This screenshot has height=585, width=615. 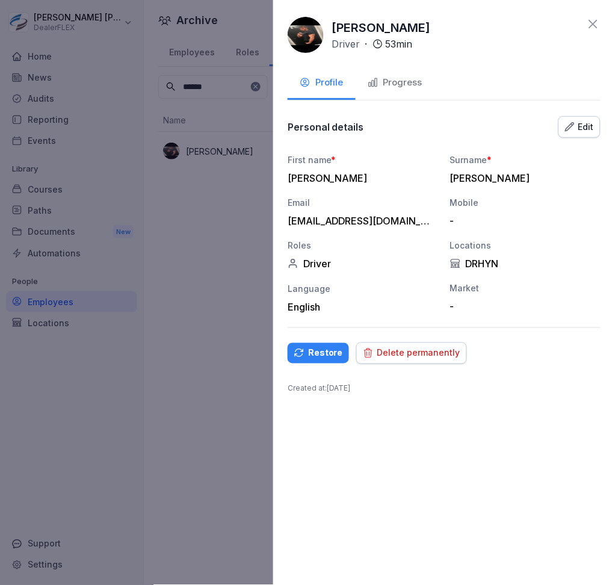 What do you see at coordinates (363, 264) in the screenshot?
I see `div: Driver` at bounding box center [363, 264].